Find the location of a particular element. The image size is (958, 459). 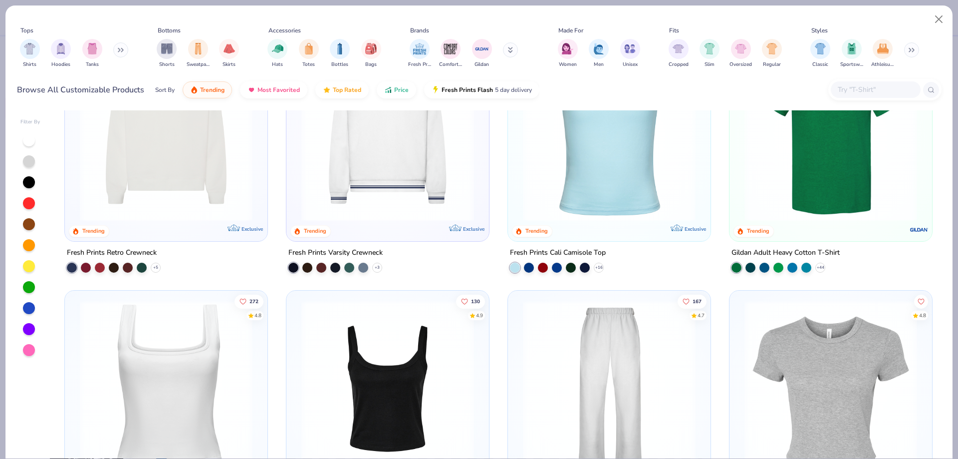

img: Fresh Prints Image is located at coordinates (420, 49).